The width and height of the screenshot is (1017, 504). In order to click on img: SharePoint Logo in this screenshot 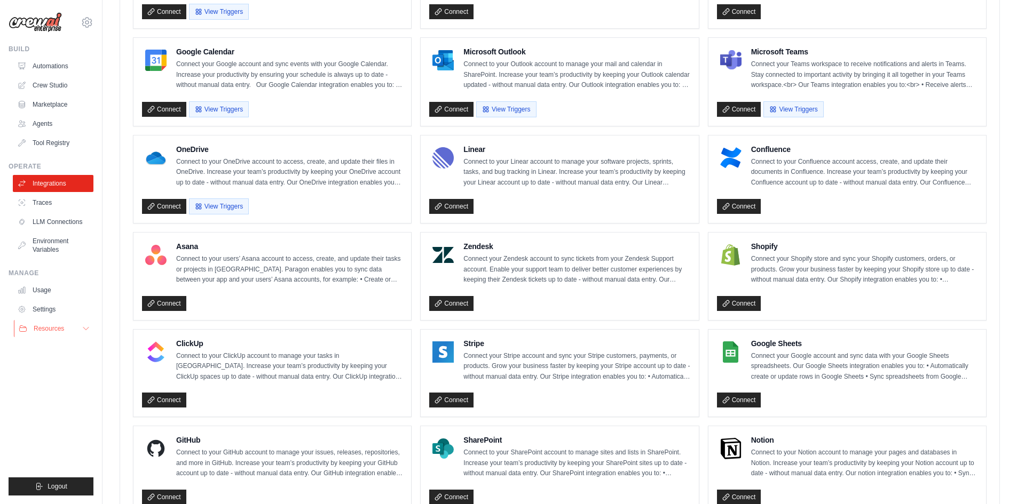, I will do `click(443, 449)`.